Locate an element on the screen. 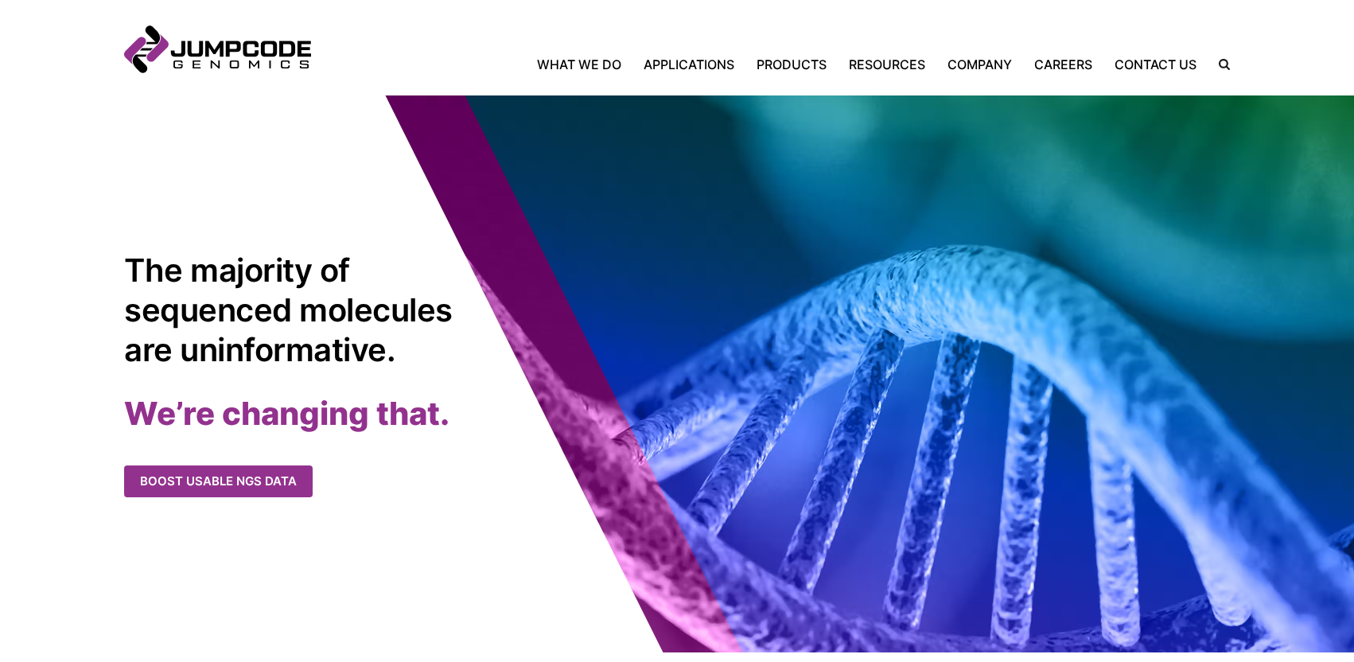  a: What We Do is located at coordinates (585, 64).